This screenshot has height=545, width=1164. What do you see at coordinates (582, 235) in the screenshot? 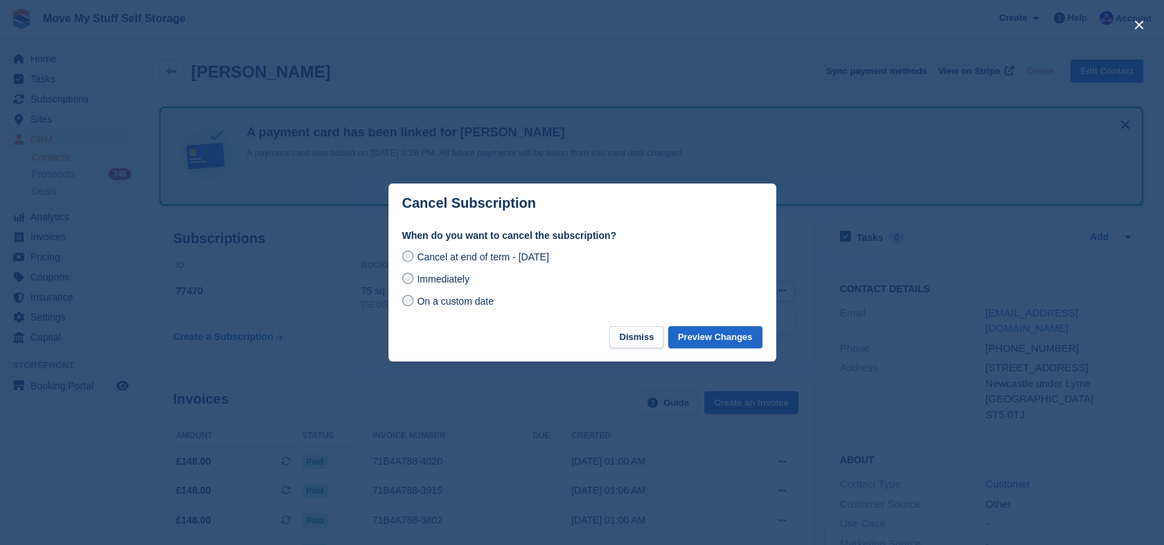
I see `label: When do you want to cancel the subscription?` at bounding box center [582, 235].